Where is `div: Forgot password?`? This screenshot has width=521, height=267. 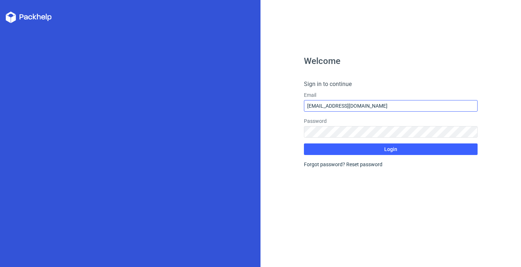 div: Forgot password? is located at coordinates (391, 165).